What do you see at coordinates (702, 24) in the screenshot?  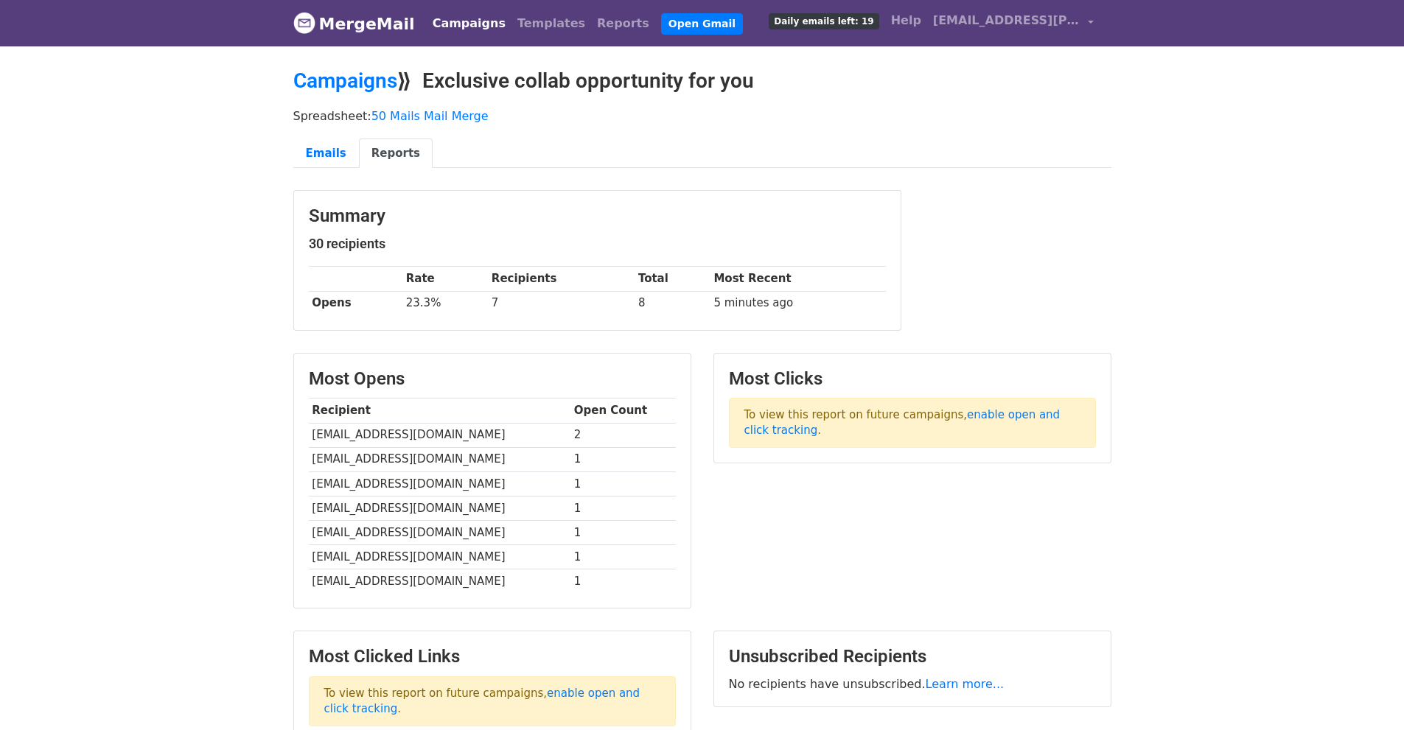 I see `a: Open Gmail` at bounding box center [702, 24].